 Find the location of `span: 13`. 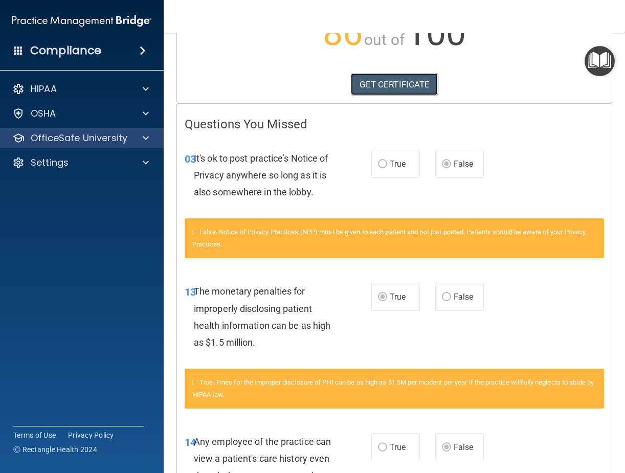

span: 13 is located at coordinates (190, 292).